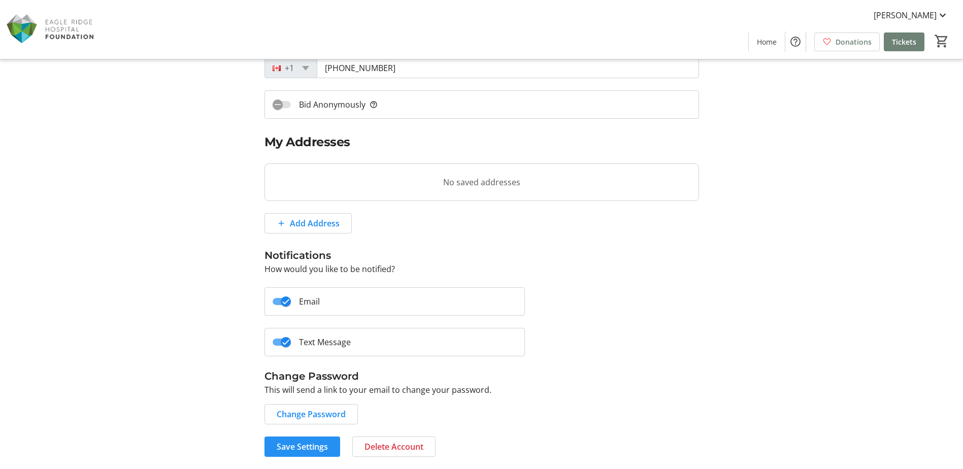 The height and width of the screenshot is (469, 963). What do you see at coordinates (482, 142) in the screenshot?
I see `h2: My Addresses` at bounding box center [482, 142].